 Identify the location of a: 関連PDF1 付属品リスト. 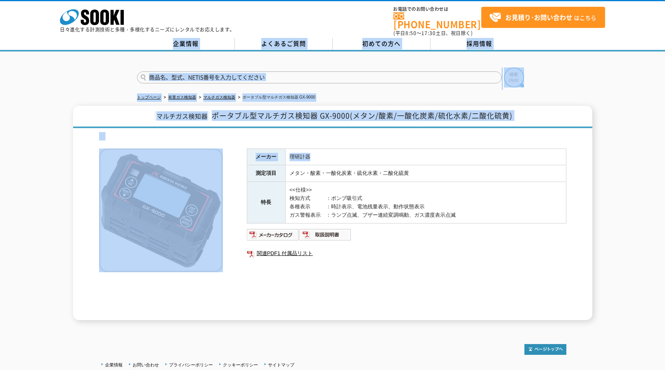
(406, 254).